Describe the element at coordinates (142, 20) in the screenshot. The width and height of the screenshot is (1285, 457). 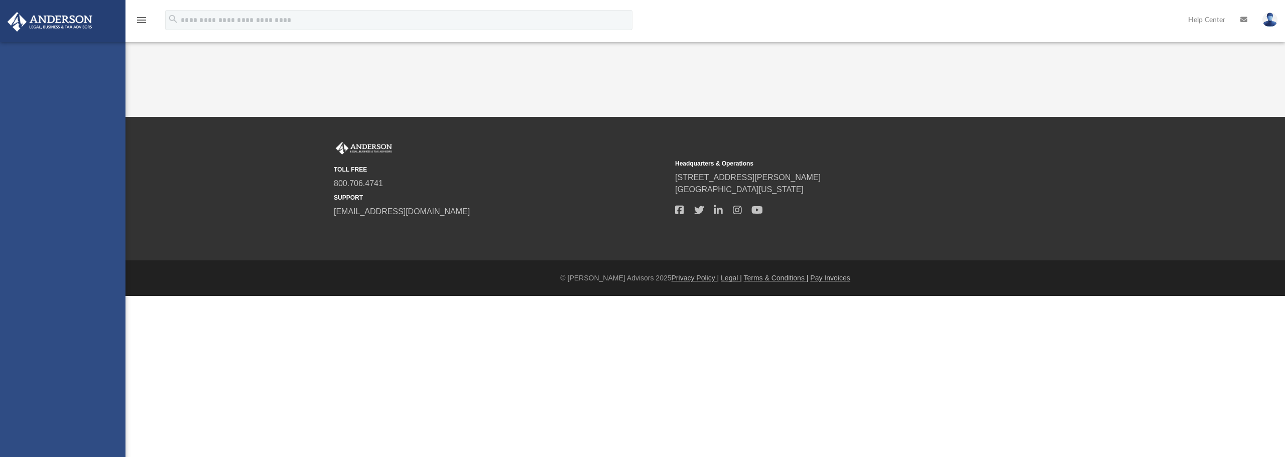
I see `i: menu` at that location.